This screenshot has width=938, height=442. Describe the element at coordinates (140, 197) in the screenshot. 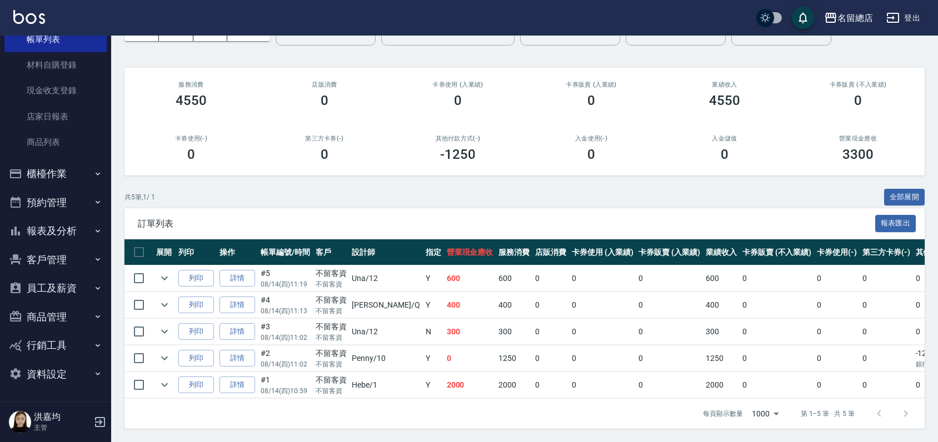

I see `p: 共 5 筆, 1 / 1` at that location.